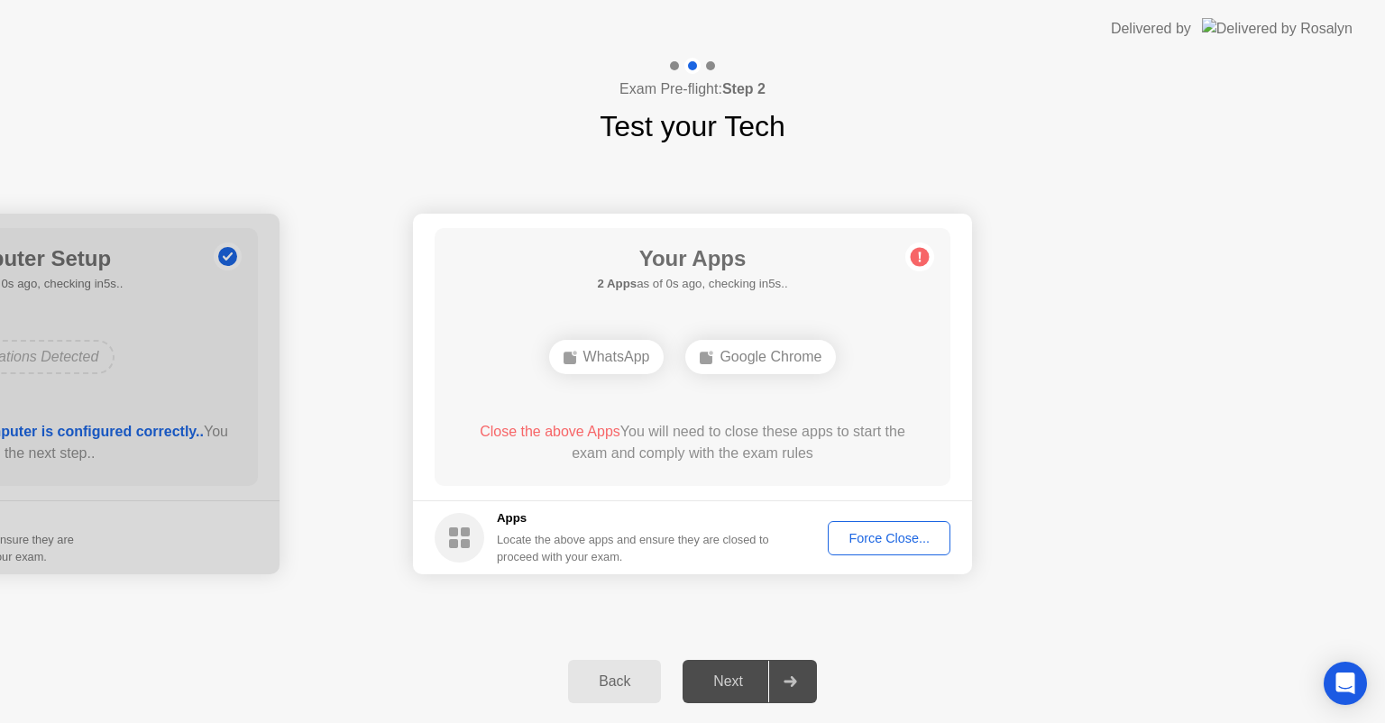 This screenshot has width=1385, height=723. Describe the element at coordinates (1150, 29) in the screenshot. I see `div: Delivered by` at that location.